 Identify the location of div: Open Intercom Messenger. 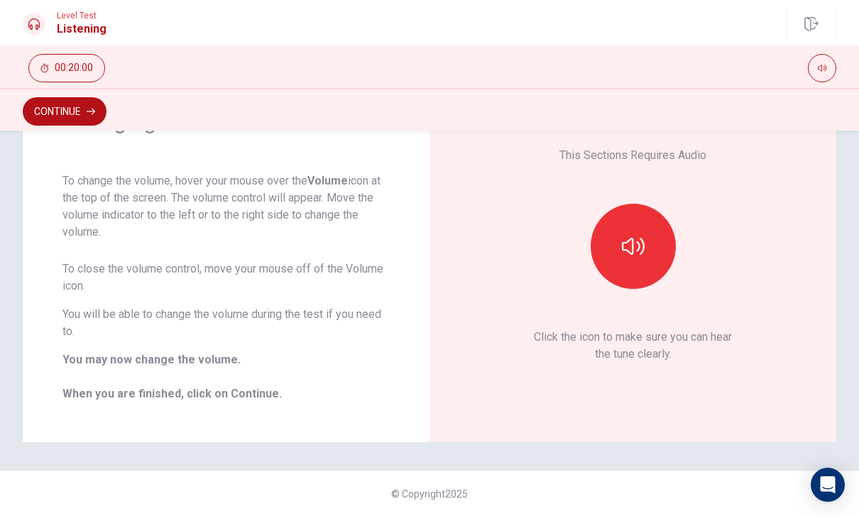
(828, 485).